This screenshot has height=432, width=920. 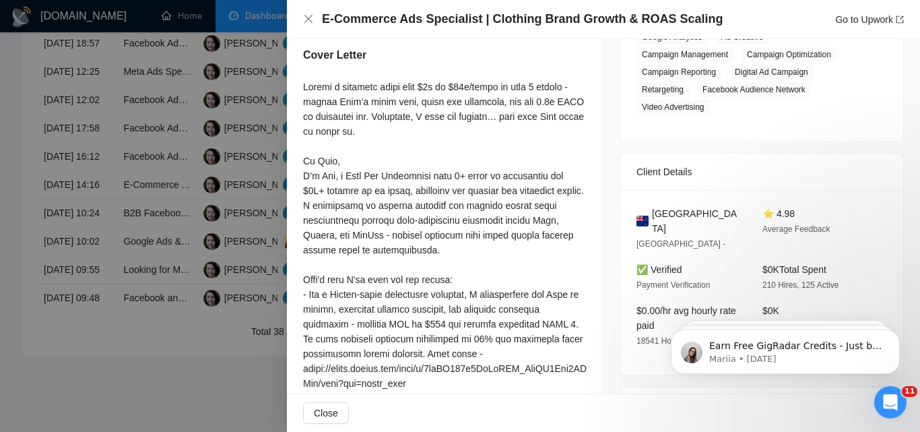 I want to click on span: ⭐ 4.98, so click(x=779, y=214).